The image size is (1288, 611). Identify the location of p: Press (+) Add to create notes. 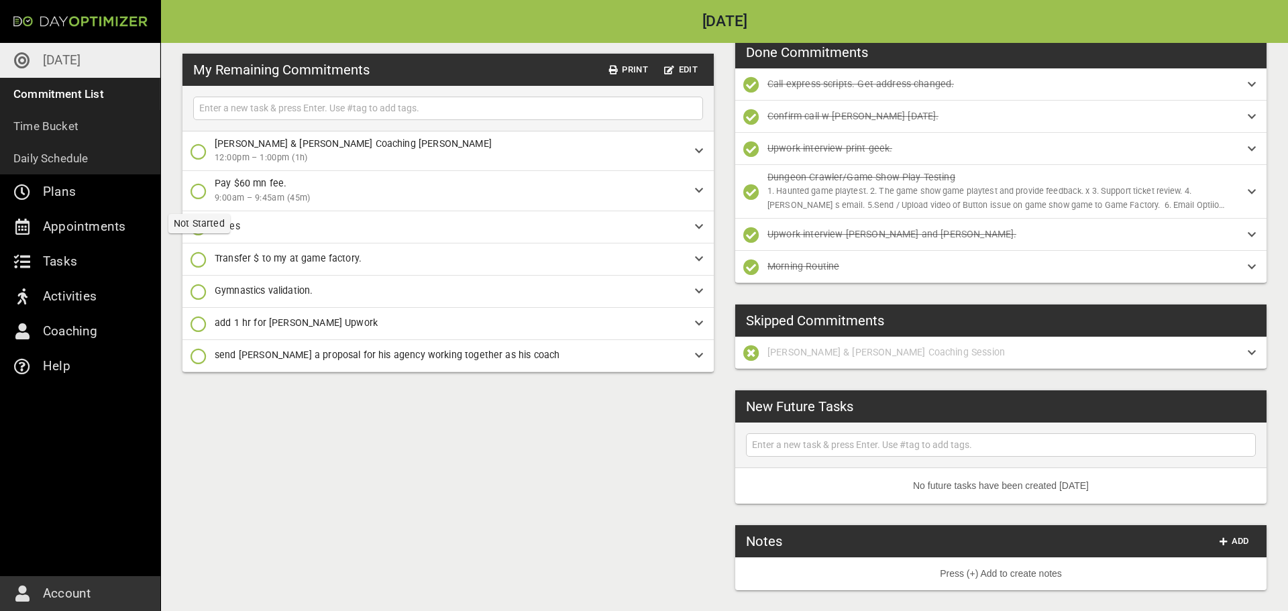
(1001, 574).